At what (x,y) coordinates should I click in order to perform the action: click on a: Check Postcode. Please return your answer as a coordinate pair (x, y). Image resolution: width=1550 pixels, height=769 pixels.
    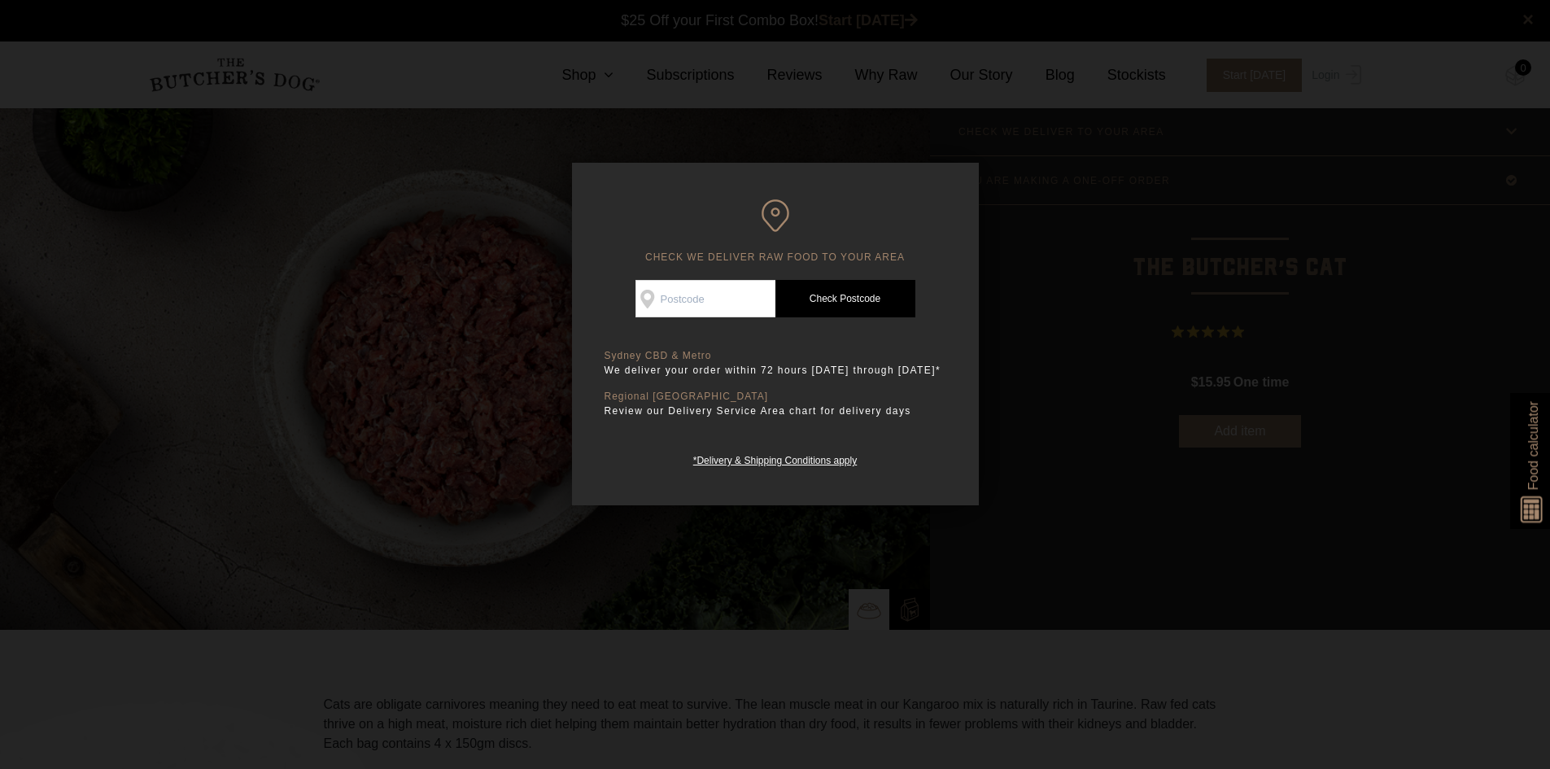
    Looking at the image, I should click on (845, 299).